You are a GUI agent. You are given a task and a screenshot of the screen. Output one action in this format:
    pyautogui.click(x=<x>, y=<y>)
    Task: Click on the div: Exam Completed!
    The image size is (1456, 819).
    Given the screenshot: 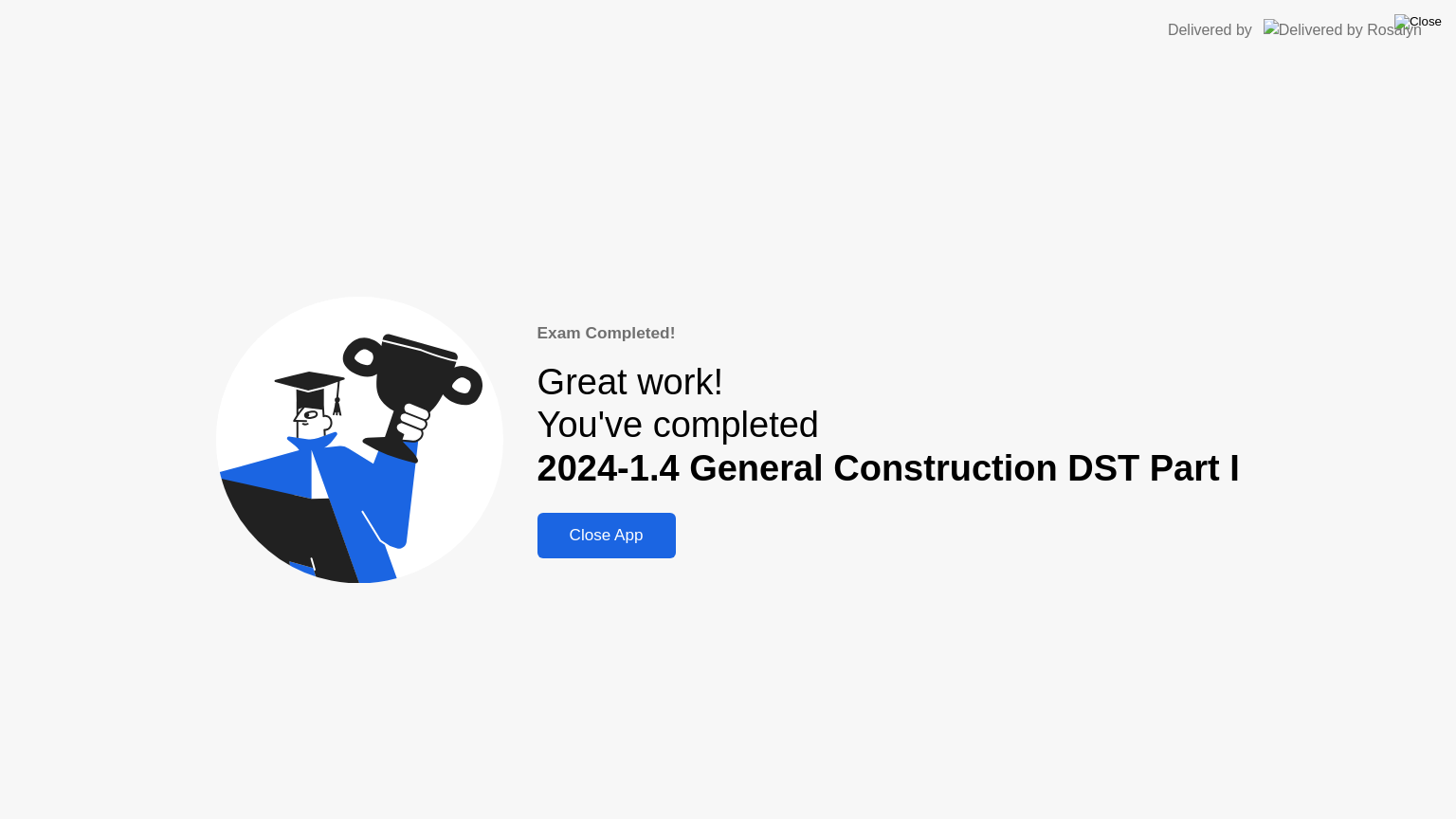 What is the action you would take?
    pyautogui.click(x=888, y=334)
    